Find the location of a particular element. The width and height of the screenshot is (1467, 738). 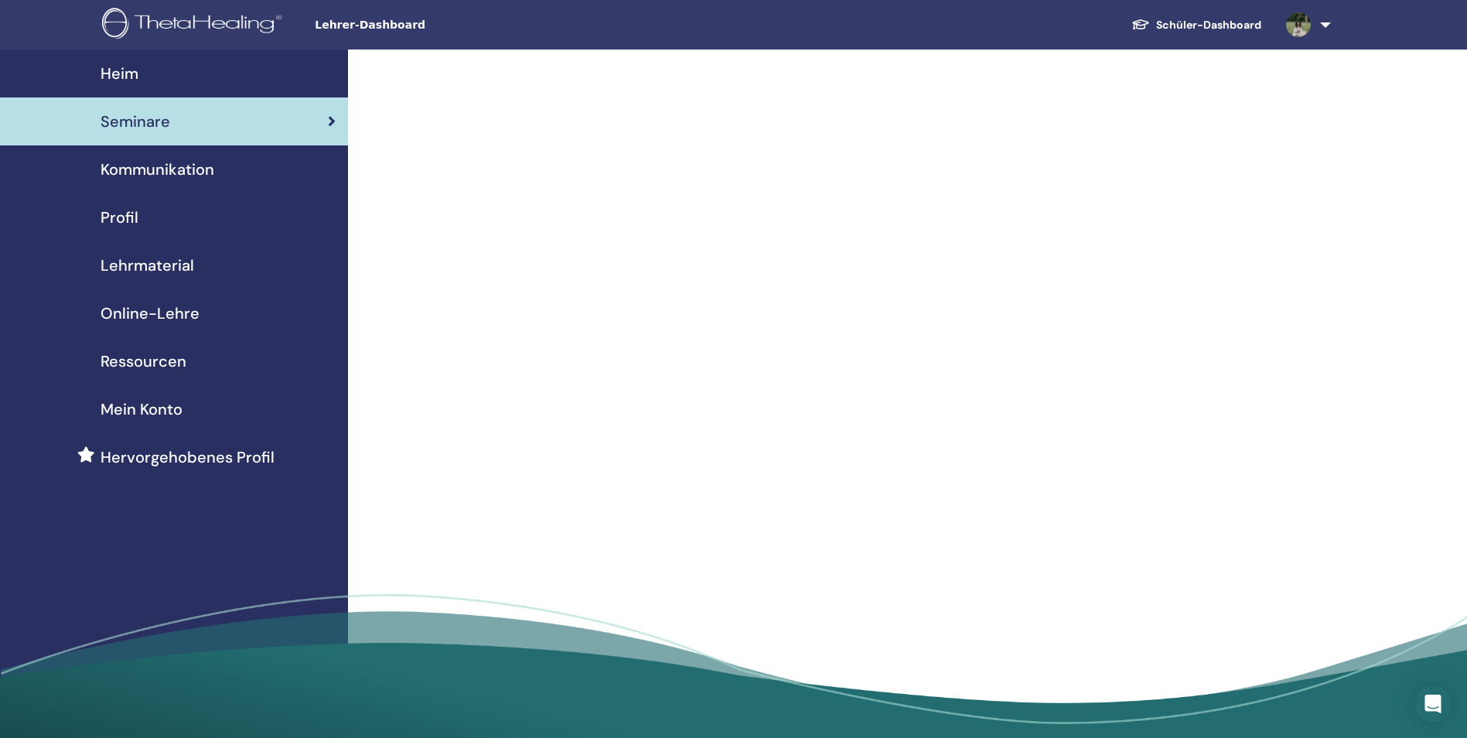

span: Ressourcen is located at coordinates (143, 361).